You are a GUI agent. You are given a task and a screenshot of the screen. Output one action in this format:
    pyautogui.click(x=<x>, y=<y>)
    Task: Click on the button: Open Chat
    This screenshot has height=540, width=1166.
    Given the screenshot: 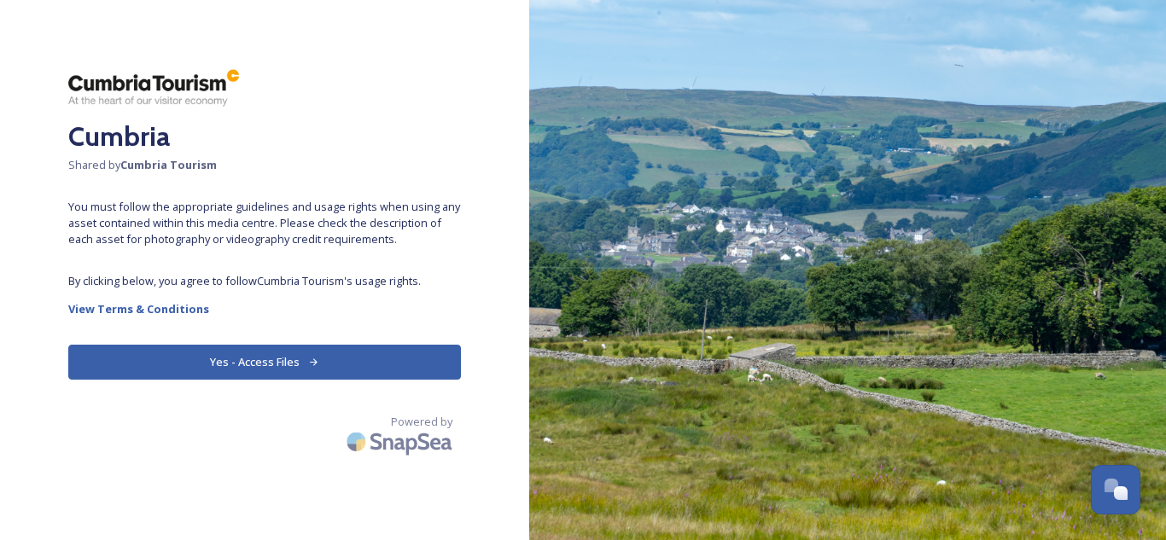 What is the action you would take?
    pyautogui.click(x=1116, y=490)
    